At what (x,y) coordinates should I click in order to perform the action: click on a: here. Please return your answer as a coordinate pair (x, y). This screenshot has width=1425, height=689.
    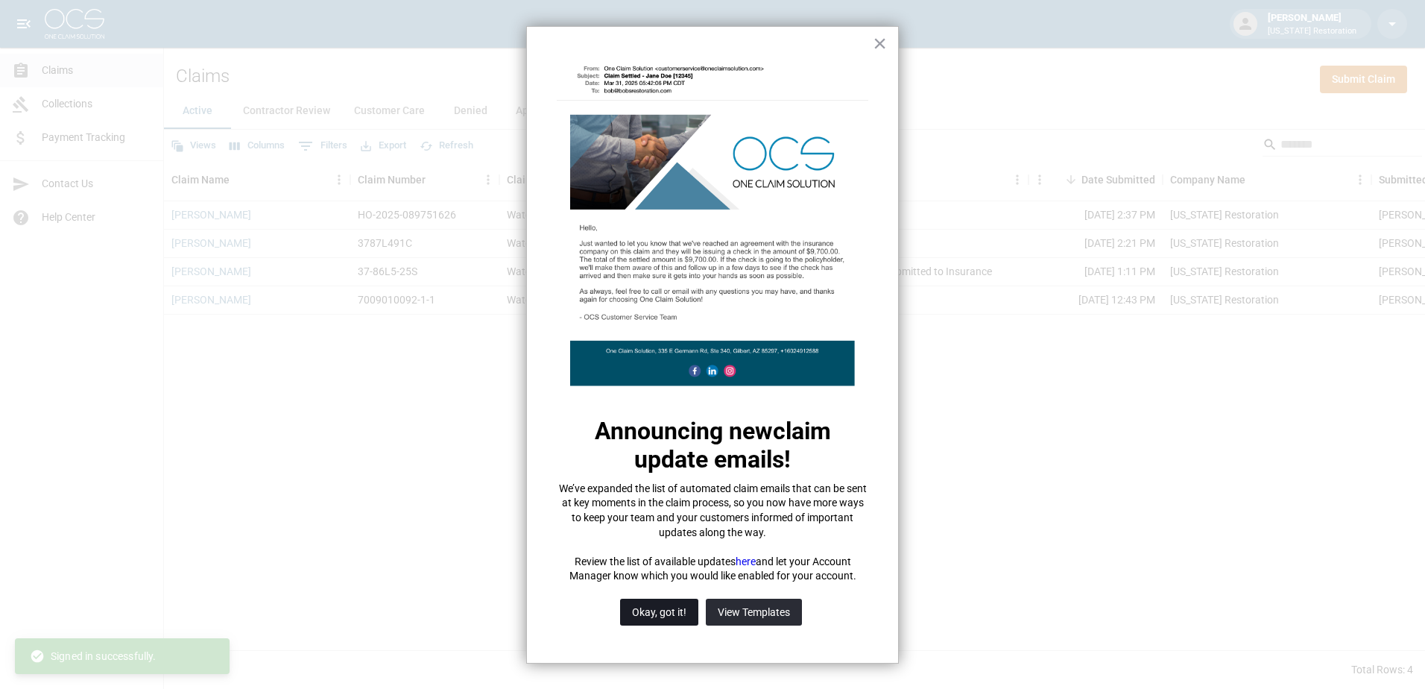
    Looking at the image, I should click on (745, 561).